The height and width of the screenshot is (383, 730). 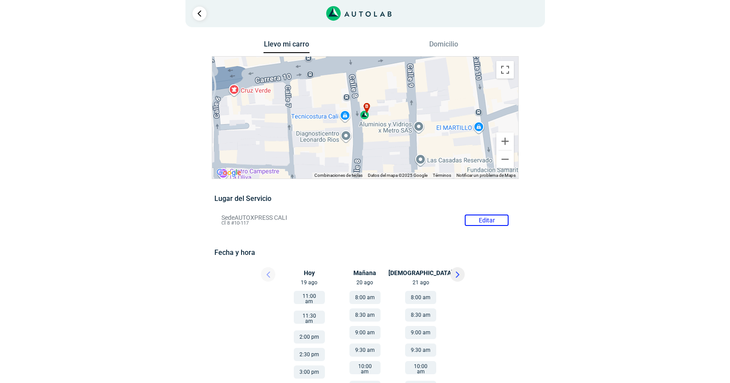 What do you see at coordinates (338, 175) in the screenshot?
I see `button: Combinaciones de teclas` at bounding box center [338, 175].